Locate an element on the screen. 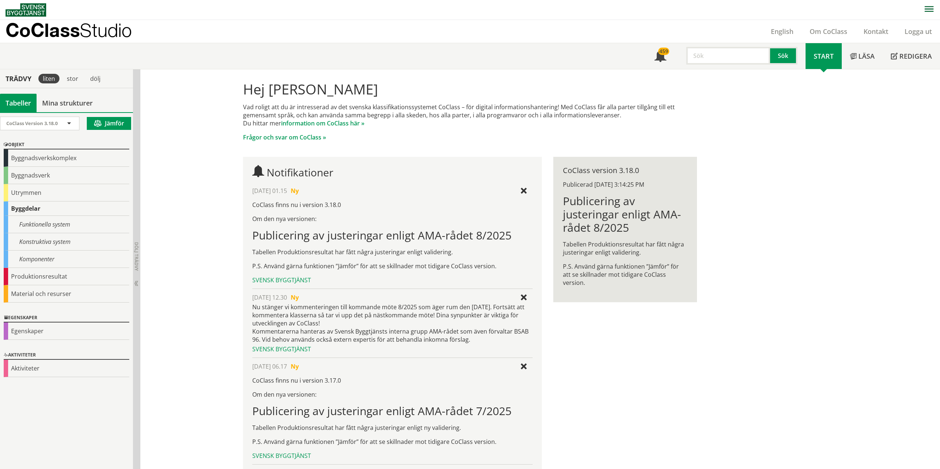 Image resolution: width=940 pixels, height=469 pixels. span: Studio is located at coordinates (106, 30).